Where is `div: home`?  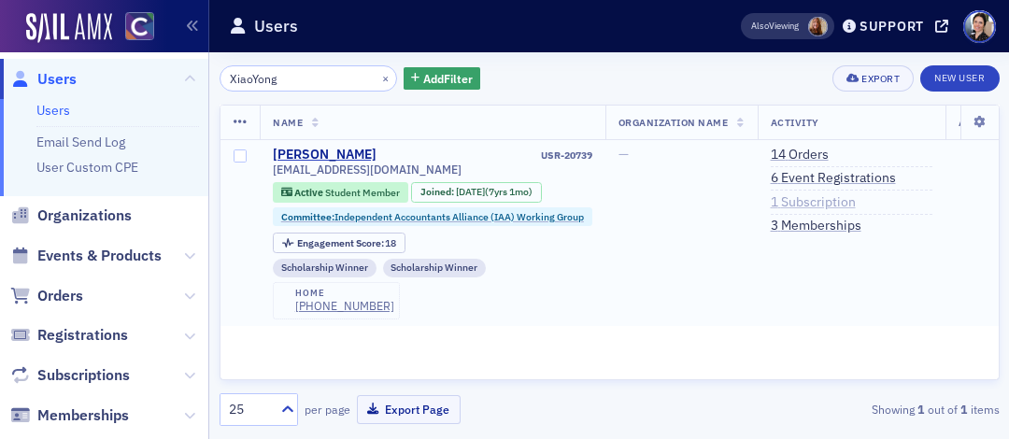 div: home is located at coordinates (345, 293).